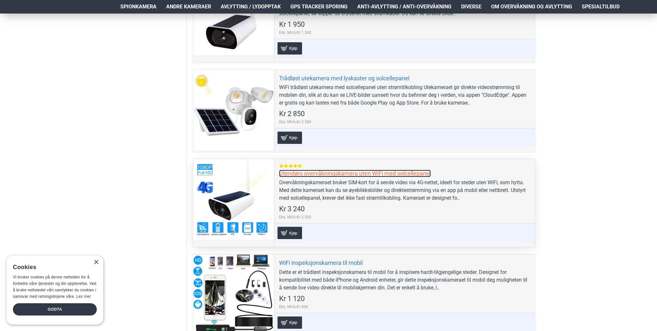 The image size is (657, 331). Describe the element at coordinates (55, 309) in the screenshot. I see `div: Godta` at that location.